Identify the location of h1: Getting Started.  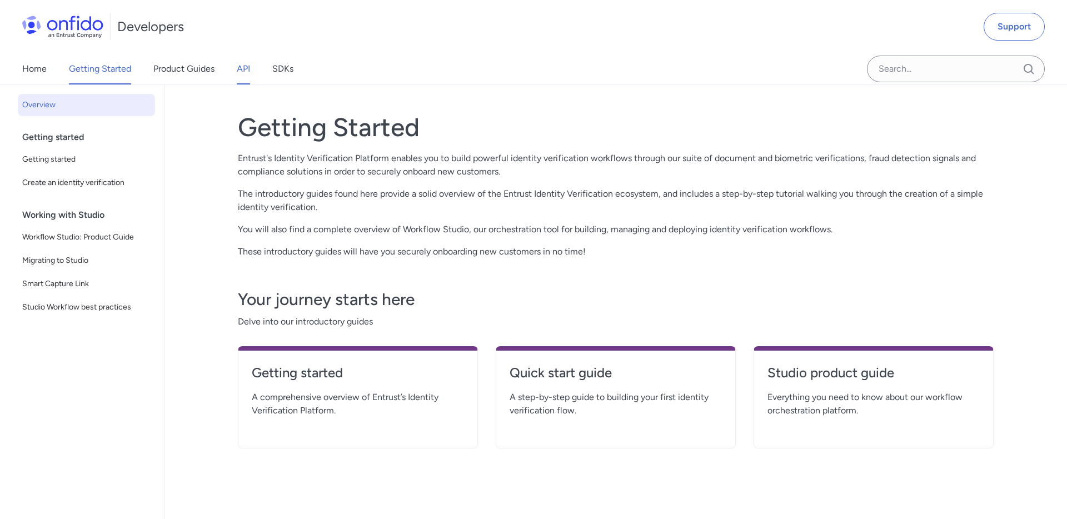
(616, 127).